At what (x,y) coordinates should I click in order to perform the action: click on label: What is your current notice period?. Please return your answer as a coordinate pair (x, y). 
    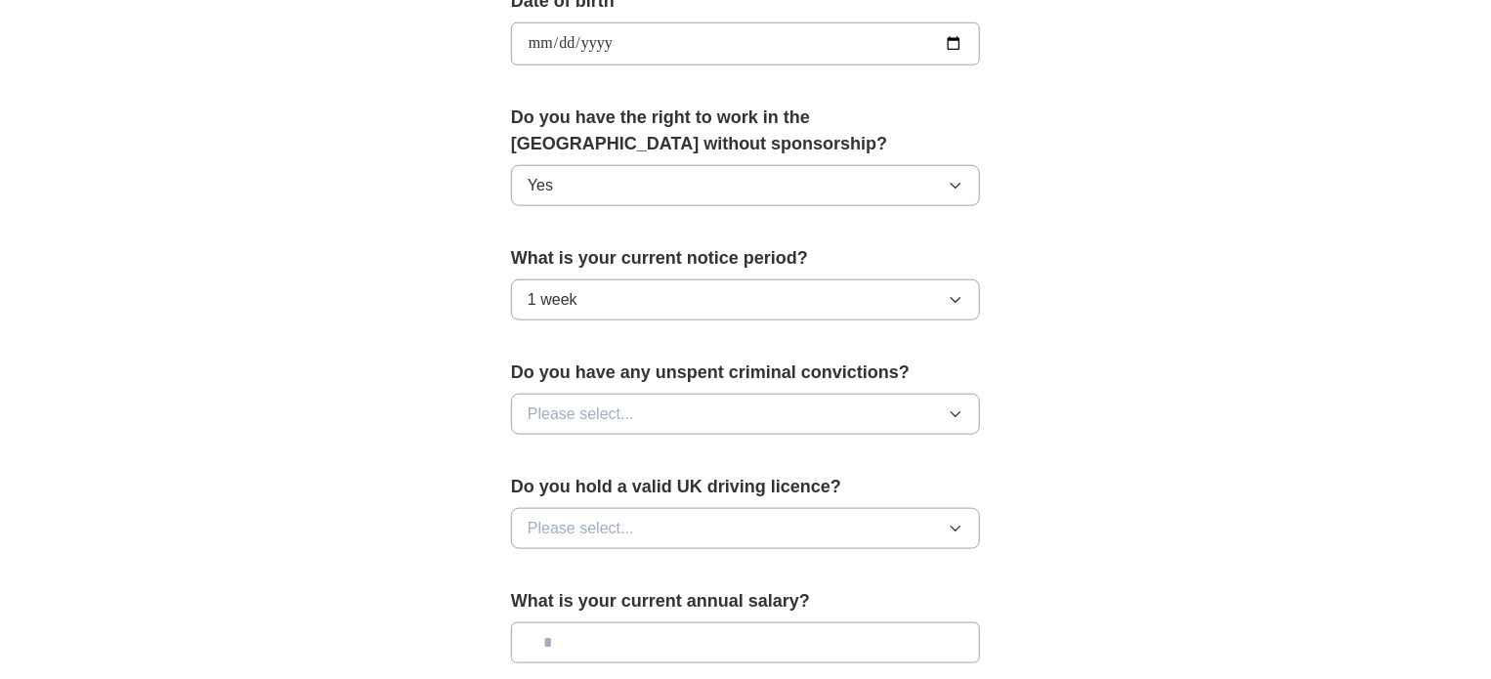
    Looking at the image, I should click on (746, 258).